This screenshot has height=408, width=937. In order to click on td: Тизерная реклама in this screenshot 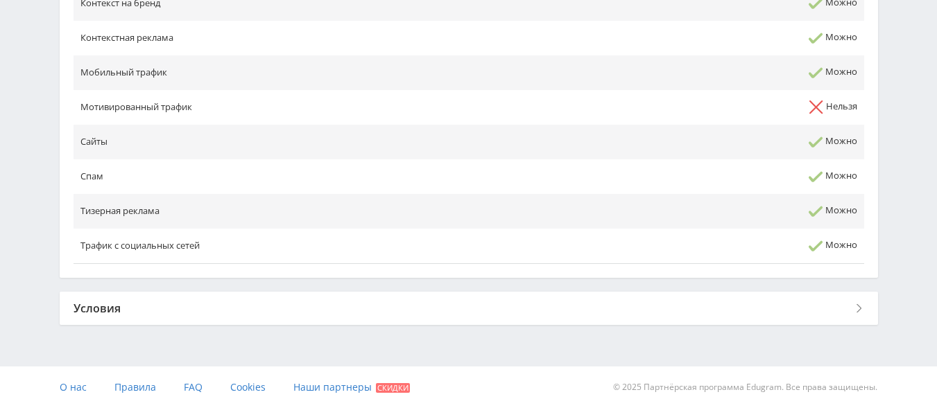, I will do `click(343, 212)`.